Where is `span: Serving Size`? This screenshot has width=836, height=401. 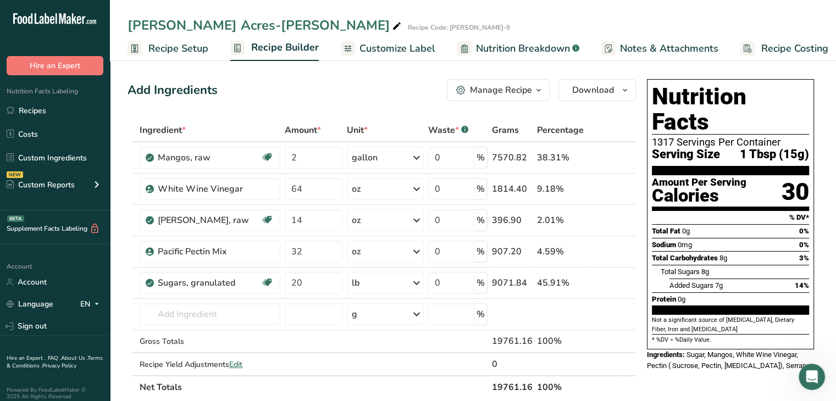 span: Serving Size is located at coordinates (686, 155).